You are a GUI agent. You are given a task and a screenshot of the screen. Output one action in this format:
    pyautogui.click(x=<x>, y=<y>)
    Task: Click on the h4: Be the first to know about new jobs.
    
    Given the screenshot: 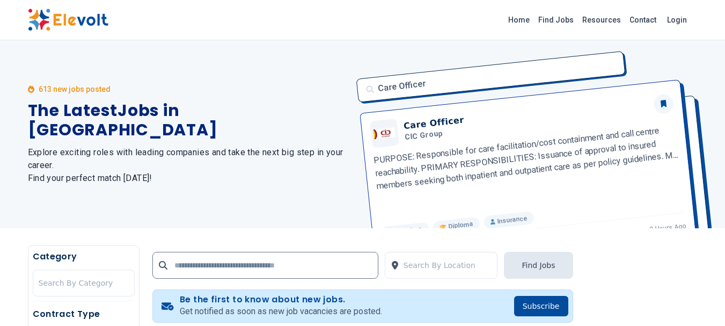 What is the action you would take?
    pyautogui.click(x=281, y=299)
    